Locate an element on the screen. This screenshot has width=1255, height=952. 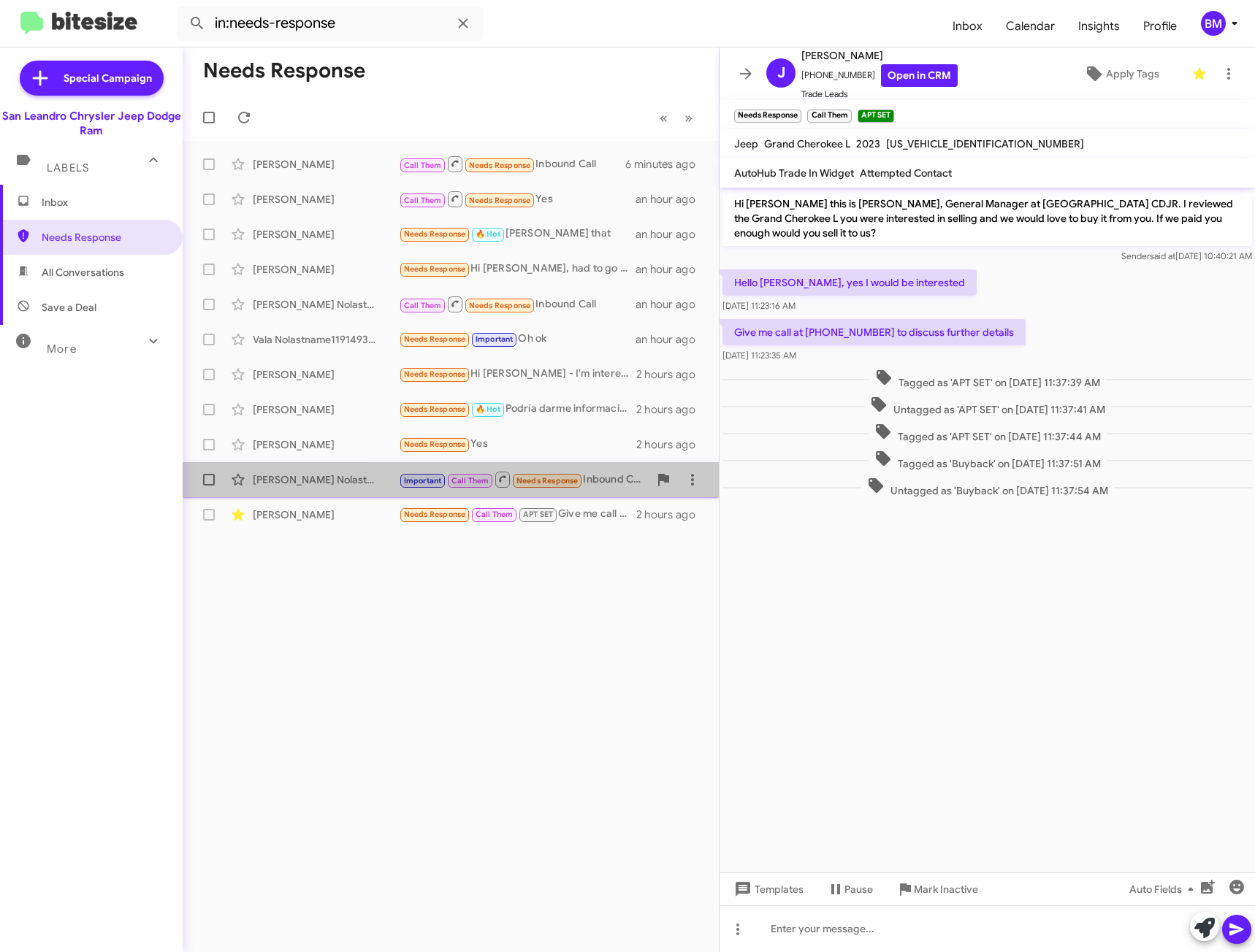
span: AutoHub Trade In Widget is located at coordinates (795, 173).